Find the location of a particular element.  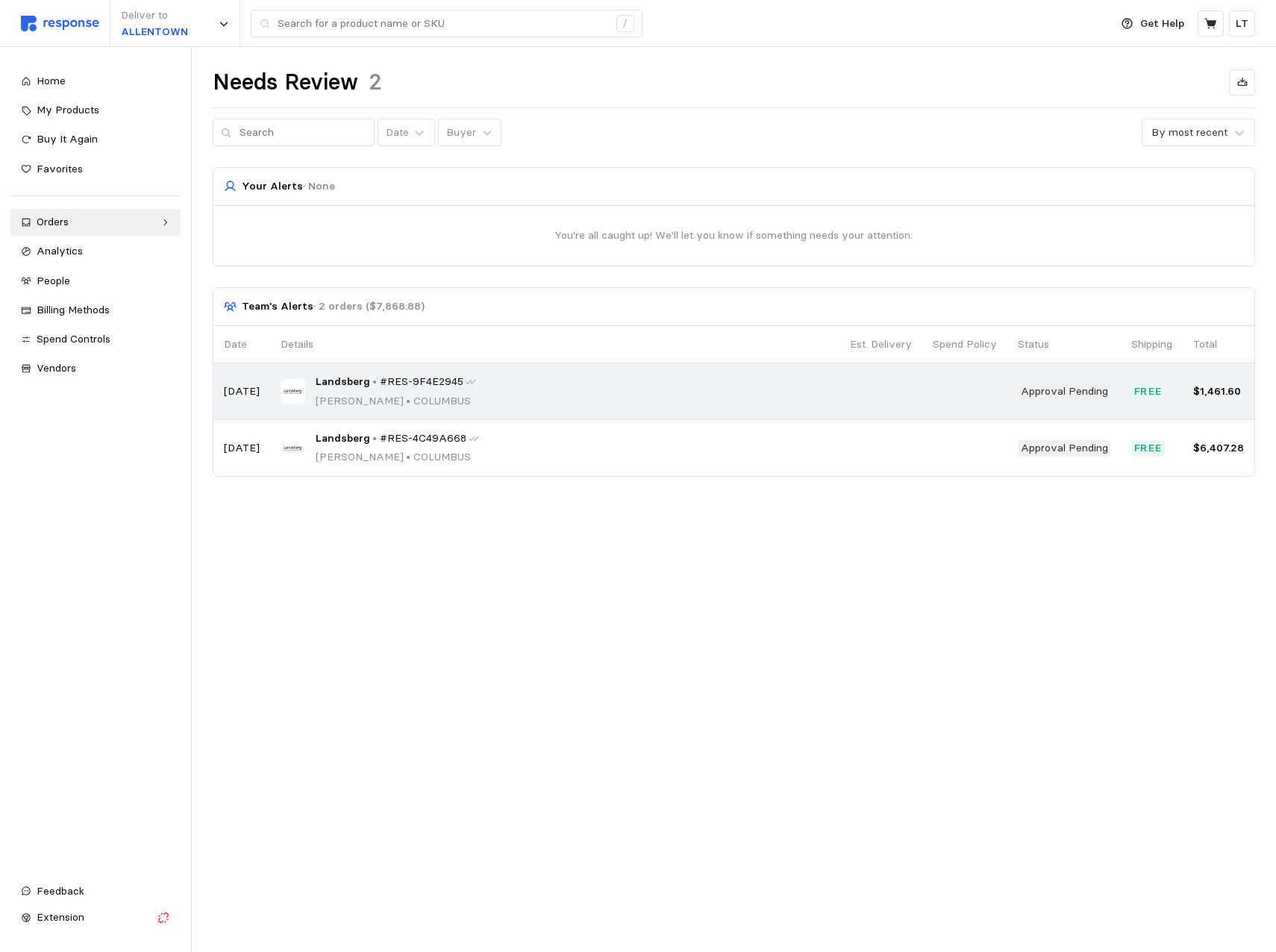

span: Extension is located at coordinates (61, 917).